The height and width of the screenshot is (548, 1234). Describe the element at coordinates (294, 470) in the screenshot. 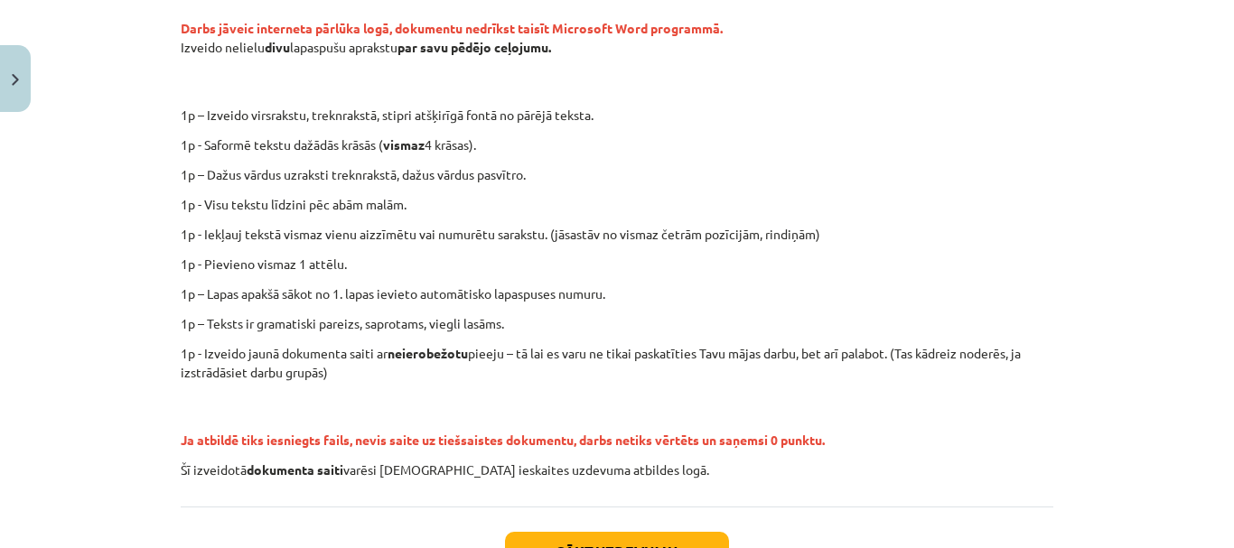

I see `strong: dokumenta saiti` at that location.